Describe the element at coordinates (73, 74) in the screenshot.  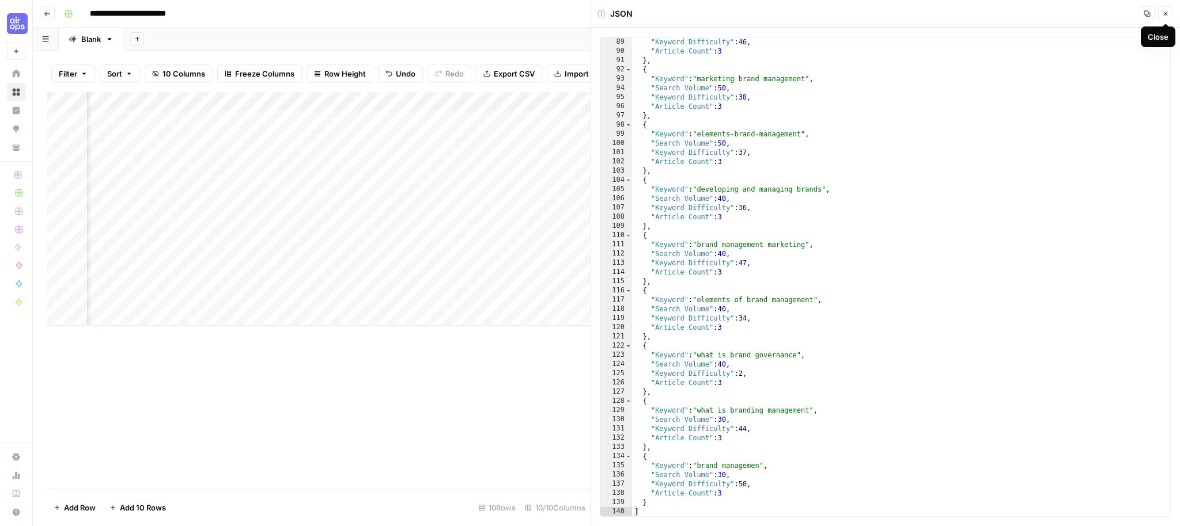
I see `button: Filter` at that location.